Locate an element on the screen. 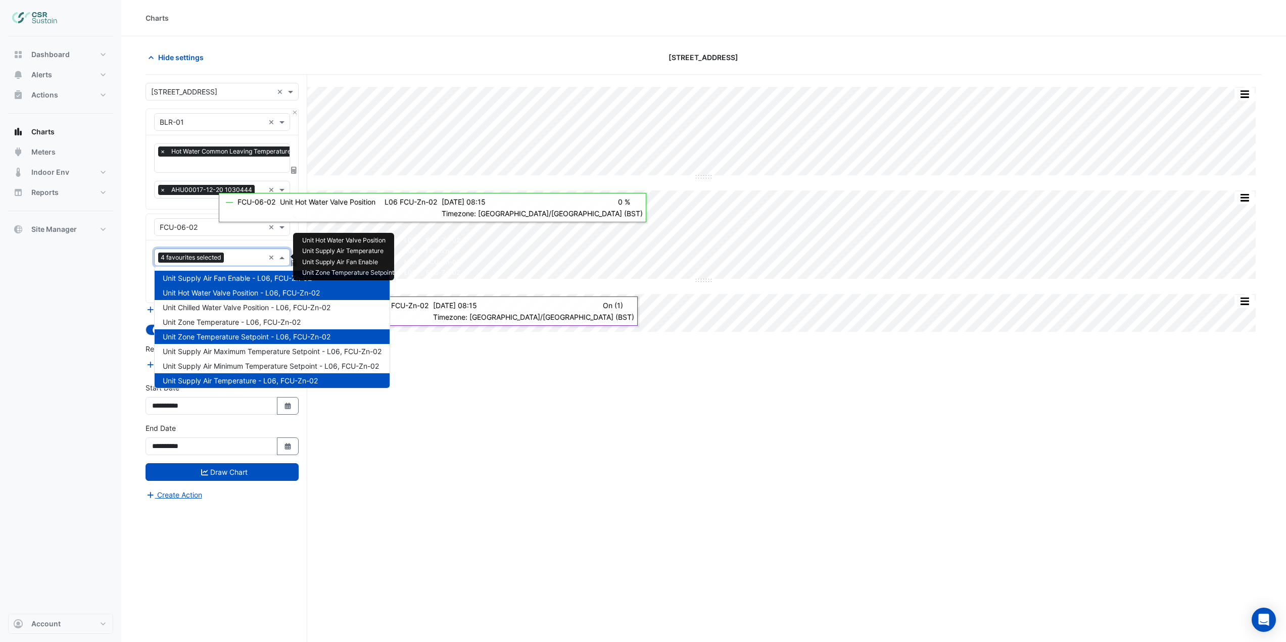 Image resolution: width=1286 pixels, height=642 pixels. button: Account is located at coordinates (61, 624).